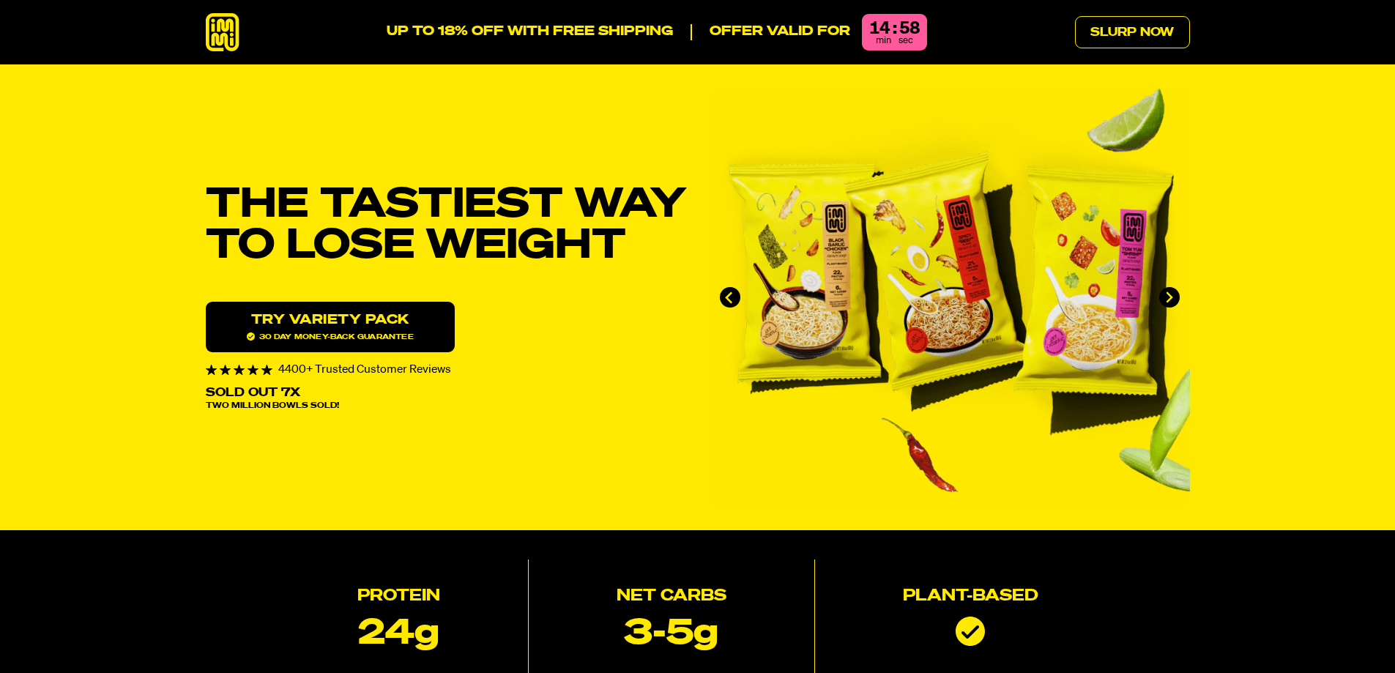 The image size is (1395, 673). What do you see at coordinates (398, 597) in the screenshot?
I see `h2: Protein` at bounding box center [398, 597].